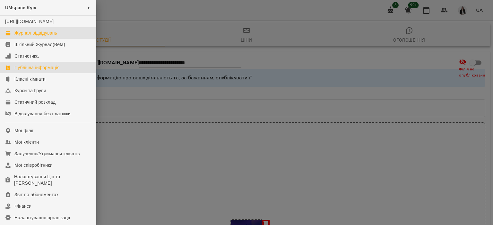 This screenshot has height=225, width=493. What do you see at coordinates (42, 114) in the screenshot?
I see `div: Відвідування без платіжки` at bounding box center [42, 114].